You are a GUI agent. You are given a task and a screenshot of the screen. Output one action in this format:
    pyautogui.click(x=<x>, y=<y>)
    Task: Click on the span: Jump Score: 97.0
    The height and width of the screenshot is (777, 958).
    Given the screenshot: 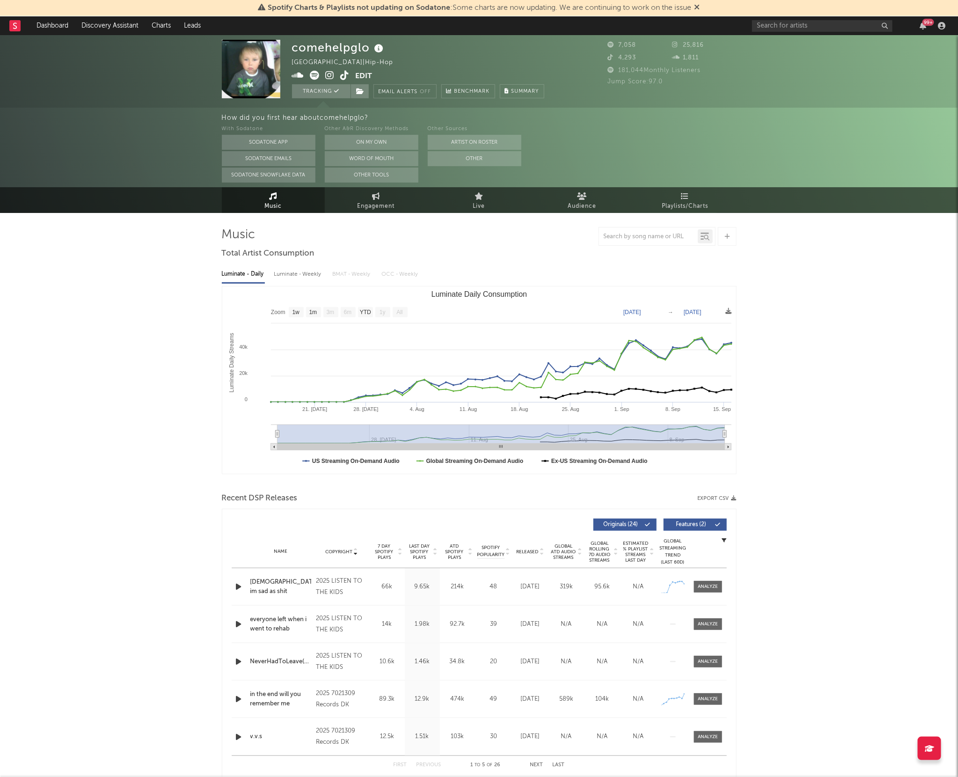 What is the action you would take?
    pyautogui.click(x=636, y=81)
    